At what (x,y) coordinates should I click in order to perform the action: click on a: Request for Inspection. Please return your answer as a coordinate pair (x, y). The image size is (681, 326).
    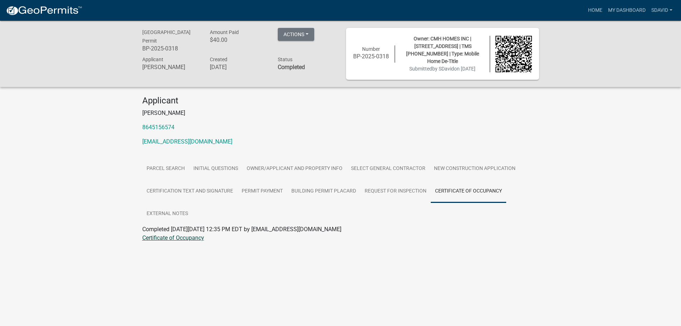
    Looking at the image, I should click on (395, 191).